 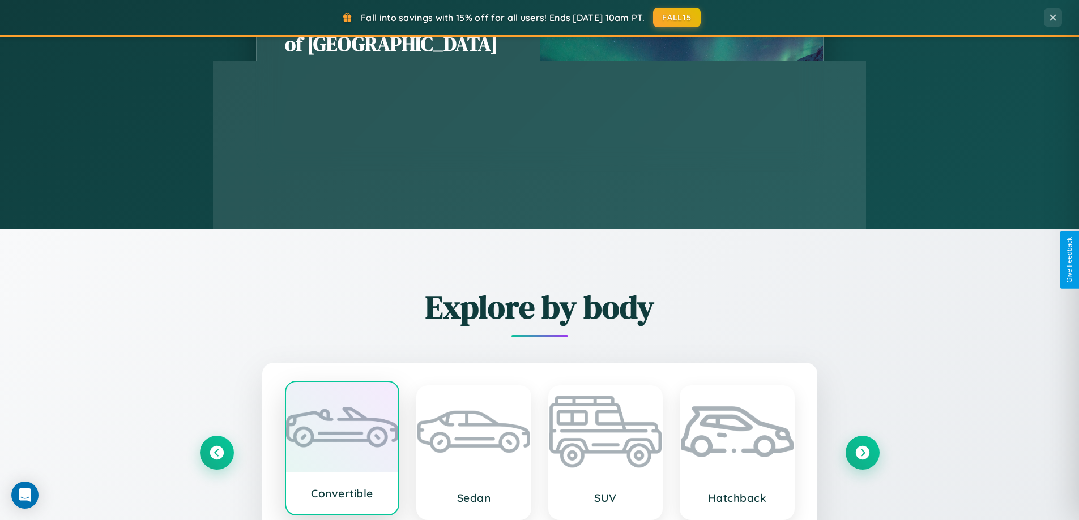 I want to click on button: FALL15, so click(x=677, y=18).